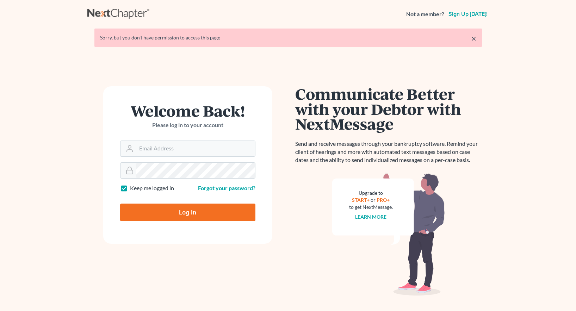 The height and width of the screenshot is (311, 576). Describe the element at coordinates (188, 111) in the screenshot. I see `h1: Welcome Back!` at that location.